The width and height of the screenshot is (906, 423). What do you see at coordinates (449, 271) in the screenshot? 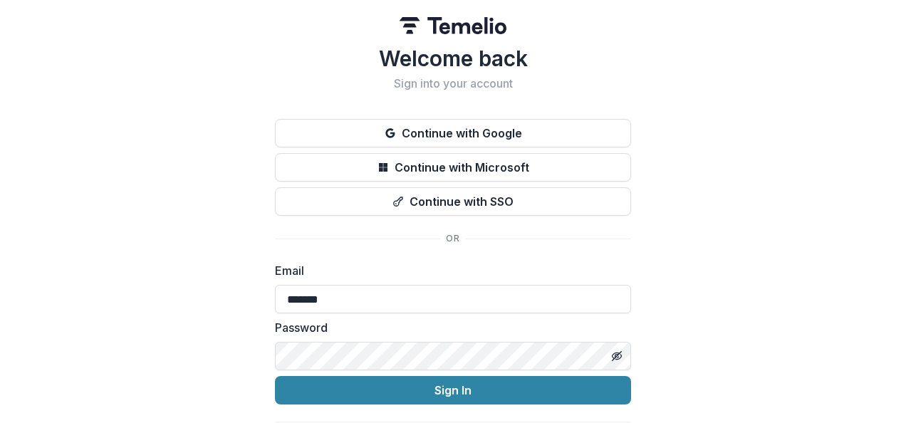
I see `label: Email` at bounding box center [449, 271].